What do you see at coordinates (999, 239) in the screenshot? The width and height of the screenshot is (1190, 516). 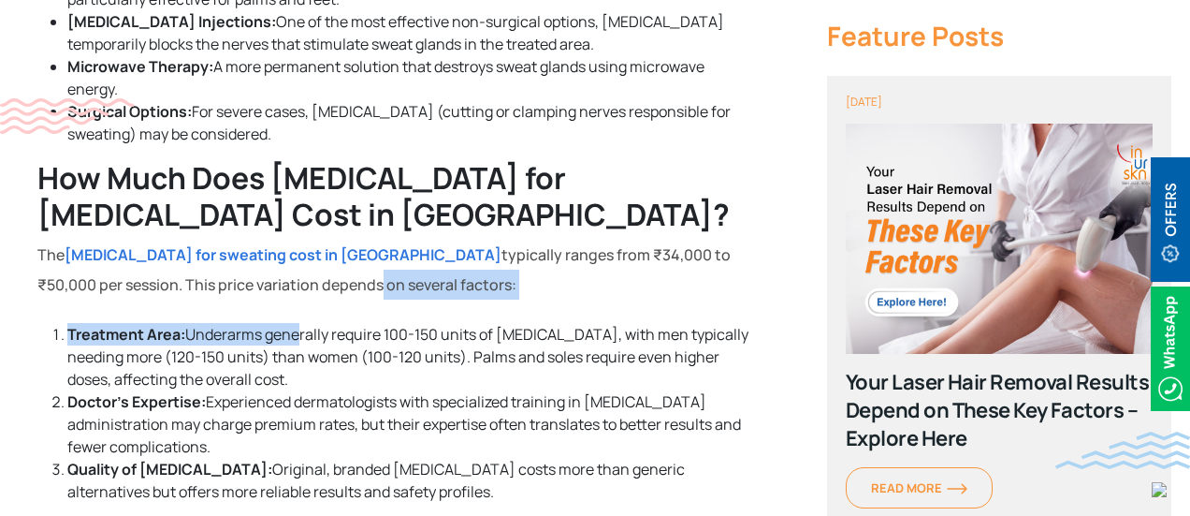 I see `img: poster` at bounding box center [999, 239].